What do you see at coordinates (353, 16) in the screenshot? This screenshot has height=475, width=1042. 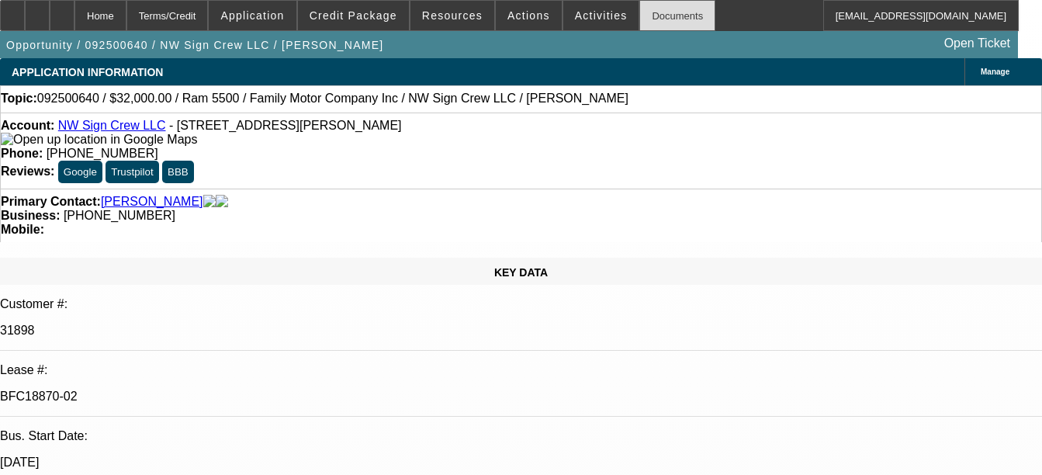 I see `button: Credit Package` at bounding box center [353, 16].